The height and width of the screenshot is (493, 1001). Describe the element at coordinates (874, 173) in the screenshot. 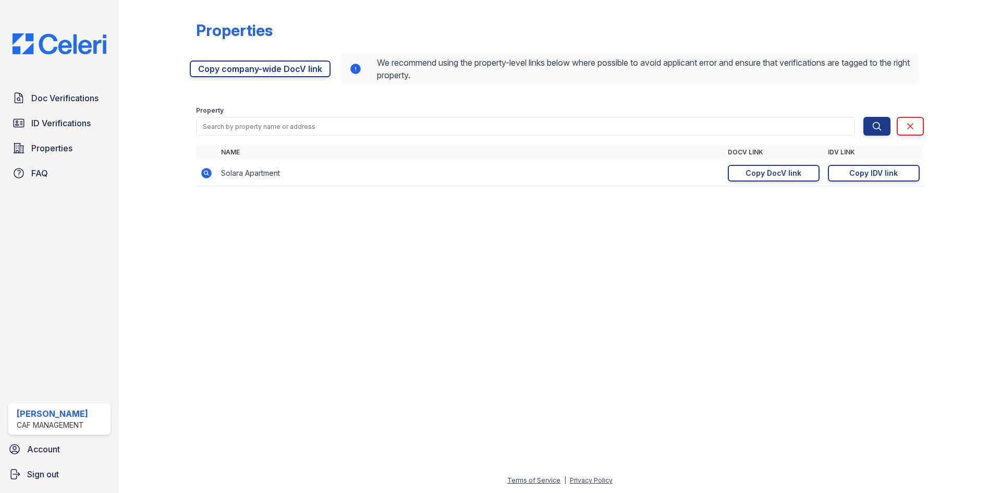

I see `a: Copy IDV link` at that location.